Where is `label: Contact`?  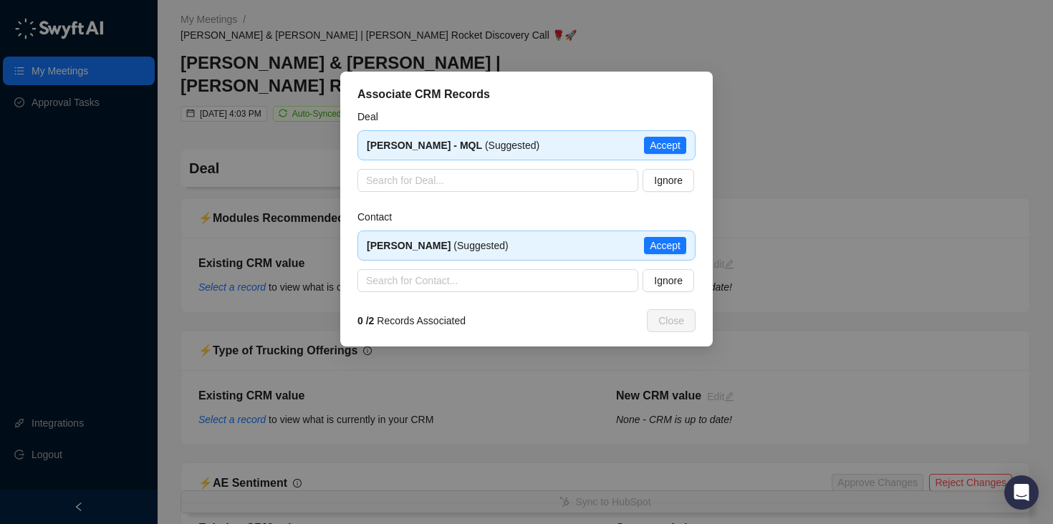
label: Contact is located at coordinates (380, 217).